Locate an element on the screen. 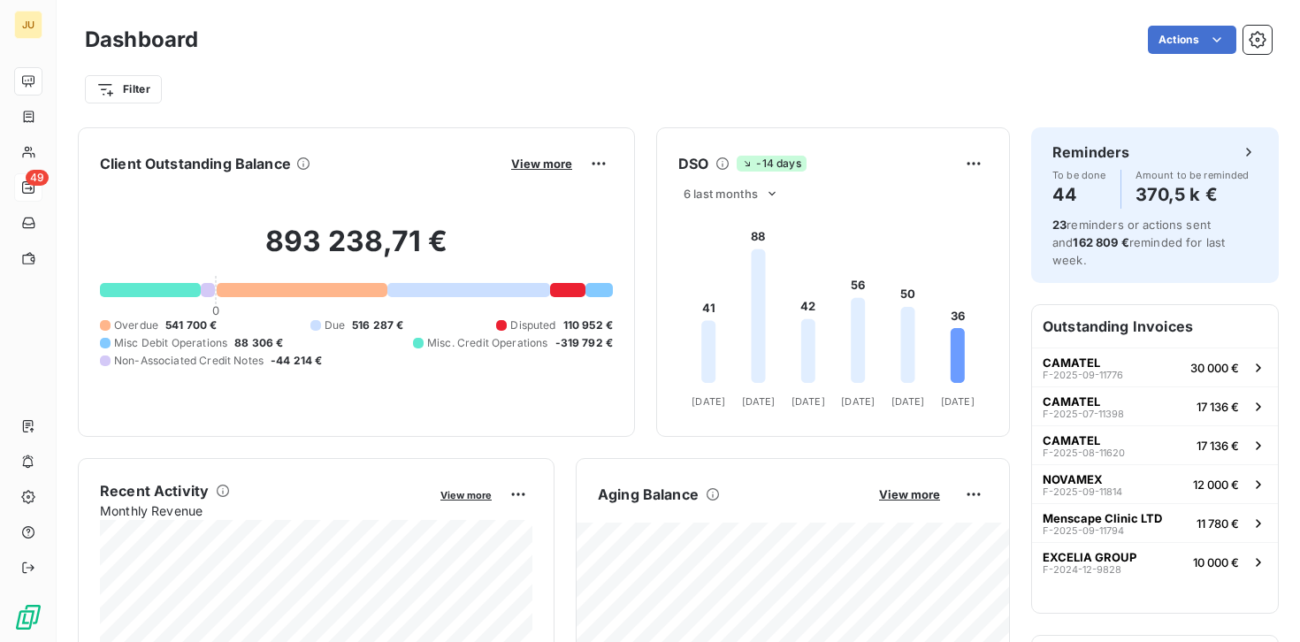  span: F-2025-09-11794 is located at coordinates (1083, 531).